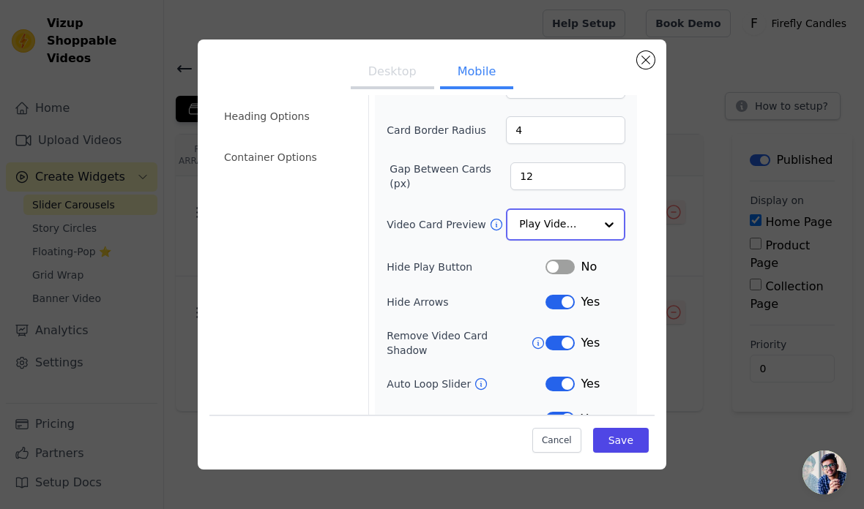  Describe the element at coordinates (477, 73) in the screenshot. I see `button: Mobile` at that location.